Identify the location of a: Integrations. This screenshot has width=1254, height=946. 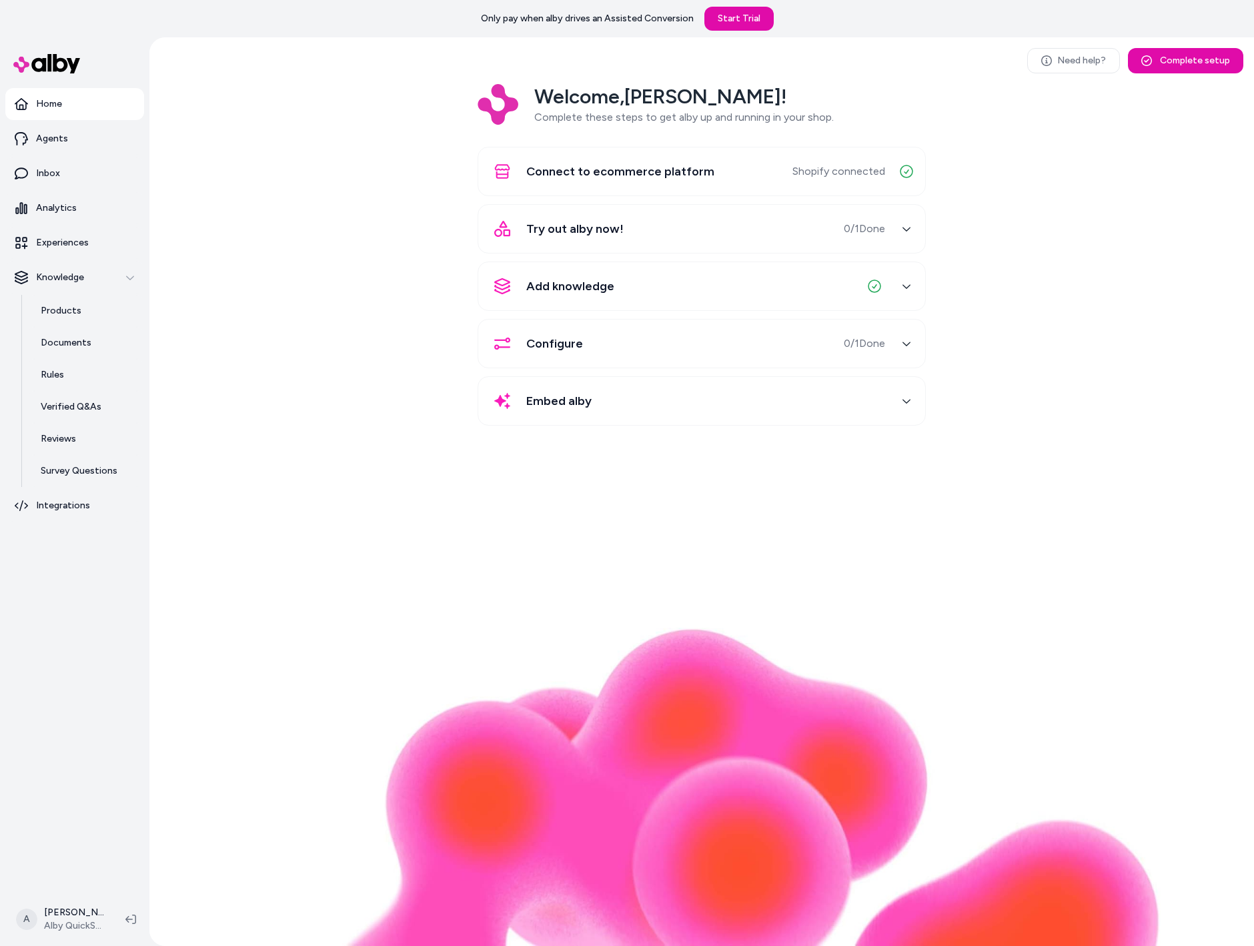
(75, 506).